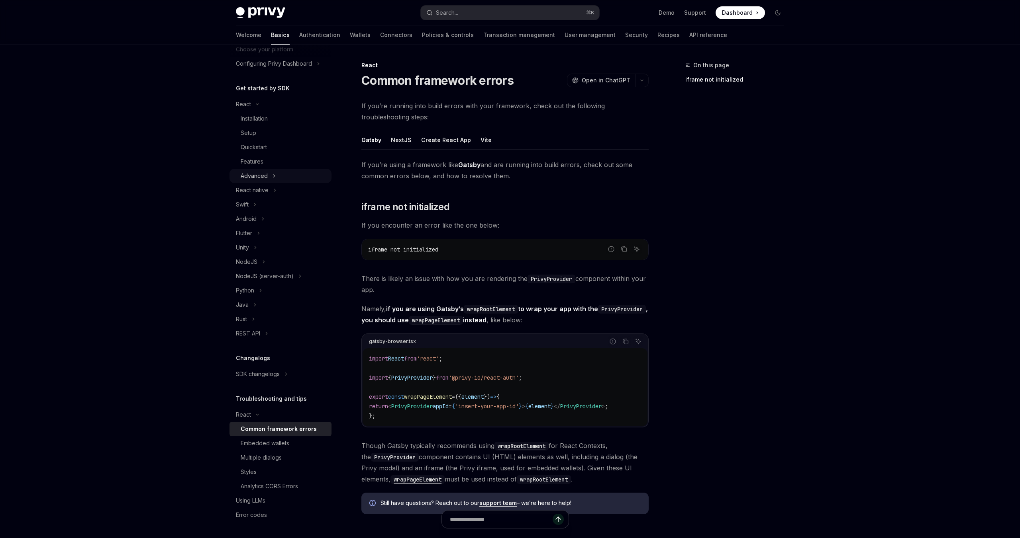 Image resolution: width=1020 pixels, height=538 pixels. I want to click on a: Policies & controls, so click(448, 35).